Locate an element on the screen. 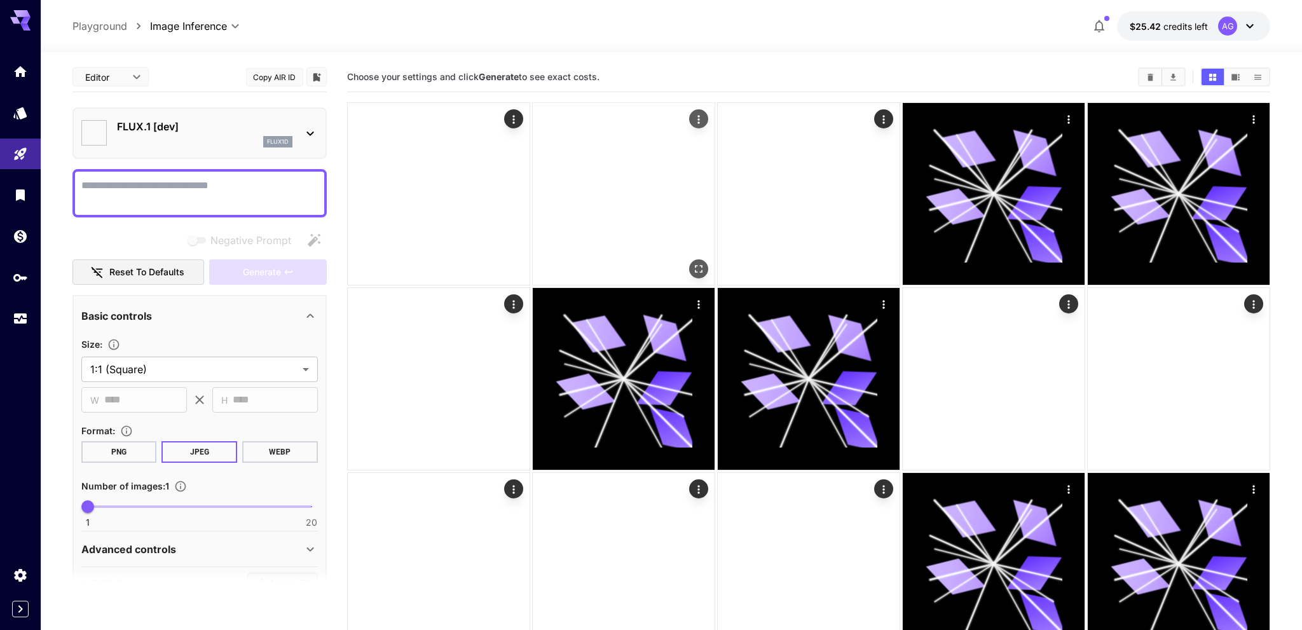 The image size is (1302, 630). span: Format : is located at coordinates (98, 431).